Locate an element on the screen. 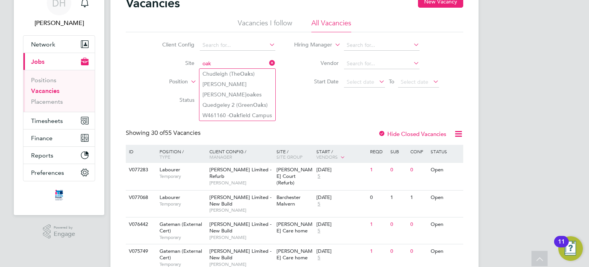  label: Client Config is located at coordinates (172, 45).